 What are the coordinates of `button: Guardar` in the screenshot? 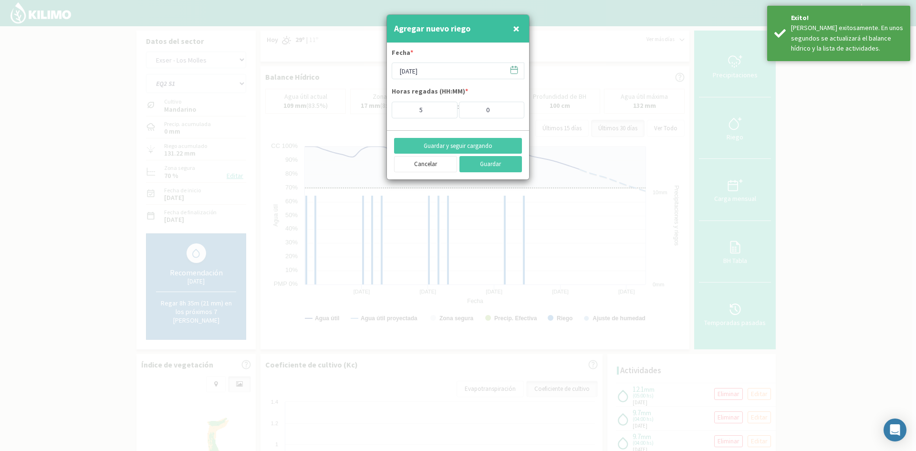 It's located at (491, 164).